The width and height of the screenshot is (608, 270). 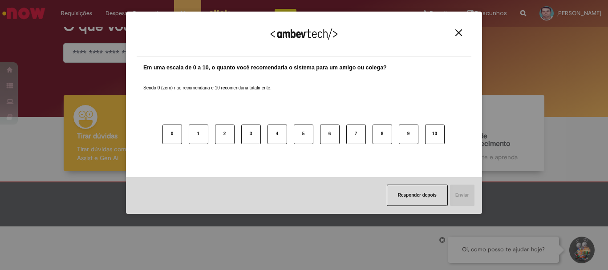 I want to click on button: 7, so click(x=356, y=134).